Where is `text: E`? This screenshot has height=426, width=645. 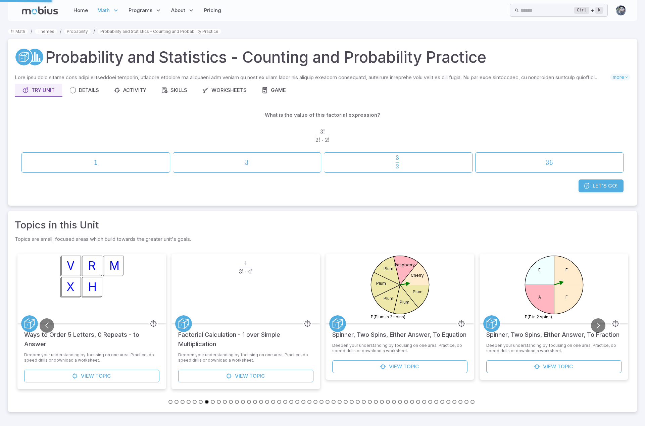
text: E is located at coordinates (539, 270).